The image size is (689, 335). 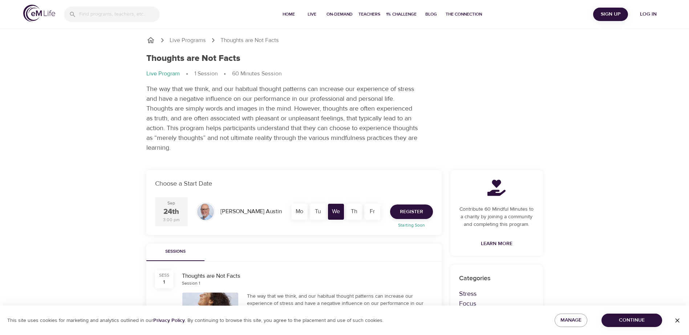 I want to click on p: Contribute 60 Mindful Minutes to a charity by joining a community and completing this program., so click(x=496, y=217).